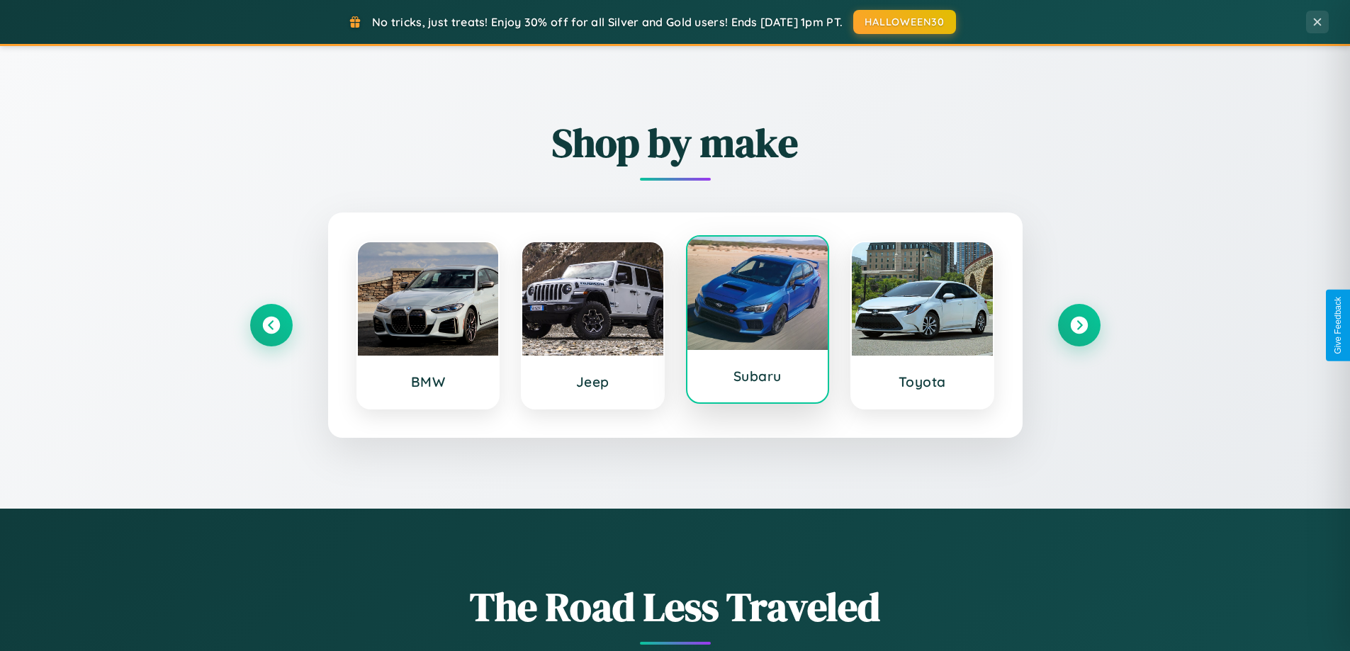  I want to click on h1: The Road Less Traveled, so click(675, 607).